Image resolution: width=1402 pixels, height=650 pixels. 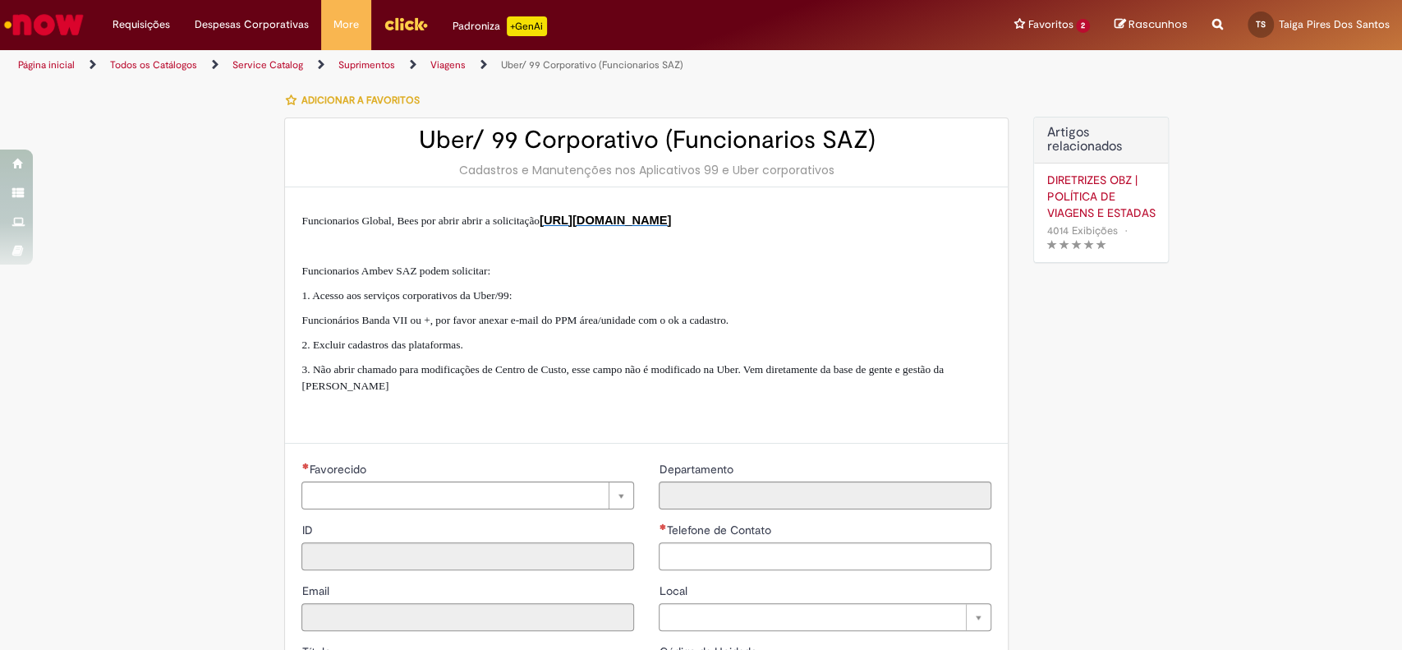 What do you see at coordinates (338, 469) in the screenshot?
I see `span: Necessários - Favorecido` at bounding box center [338, 469].